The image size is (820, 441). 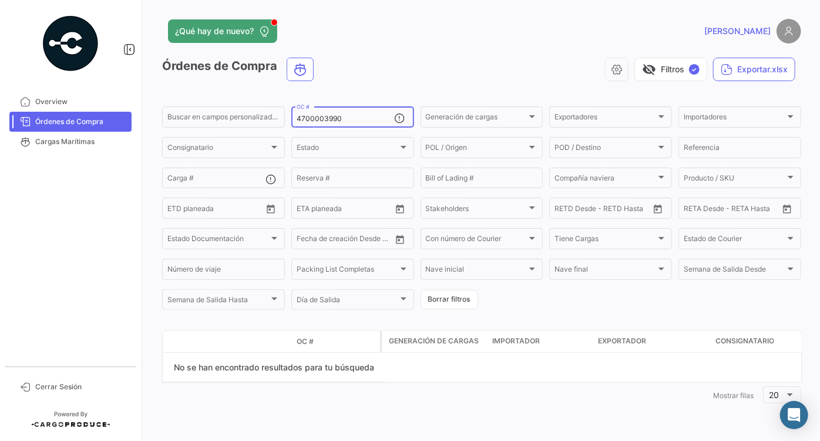 What do you see at coordinates (734, 180) in the screenshot?
I see `span: Producto / SKU` at bounding box center [734, 180].